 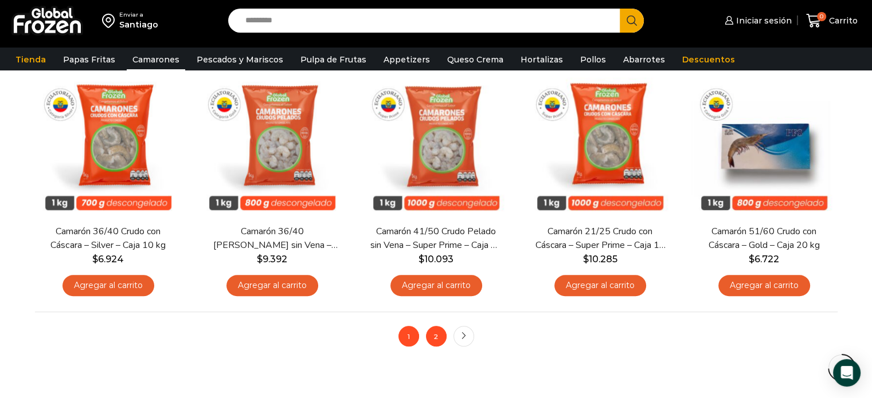 I want to click on a: Papas Fritas, so click(x=89, y=60).